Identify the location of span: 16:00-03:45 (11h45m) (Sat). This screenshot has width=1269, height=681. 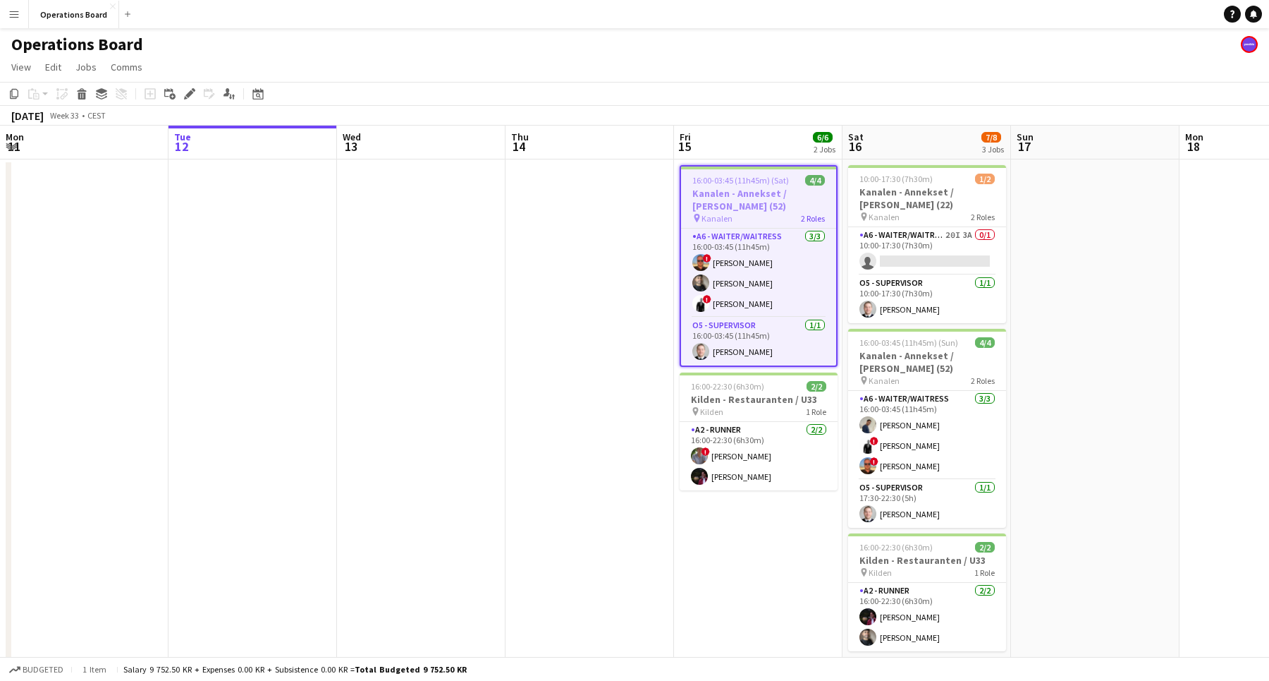
(740, 180).